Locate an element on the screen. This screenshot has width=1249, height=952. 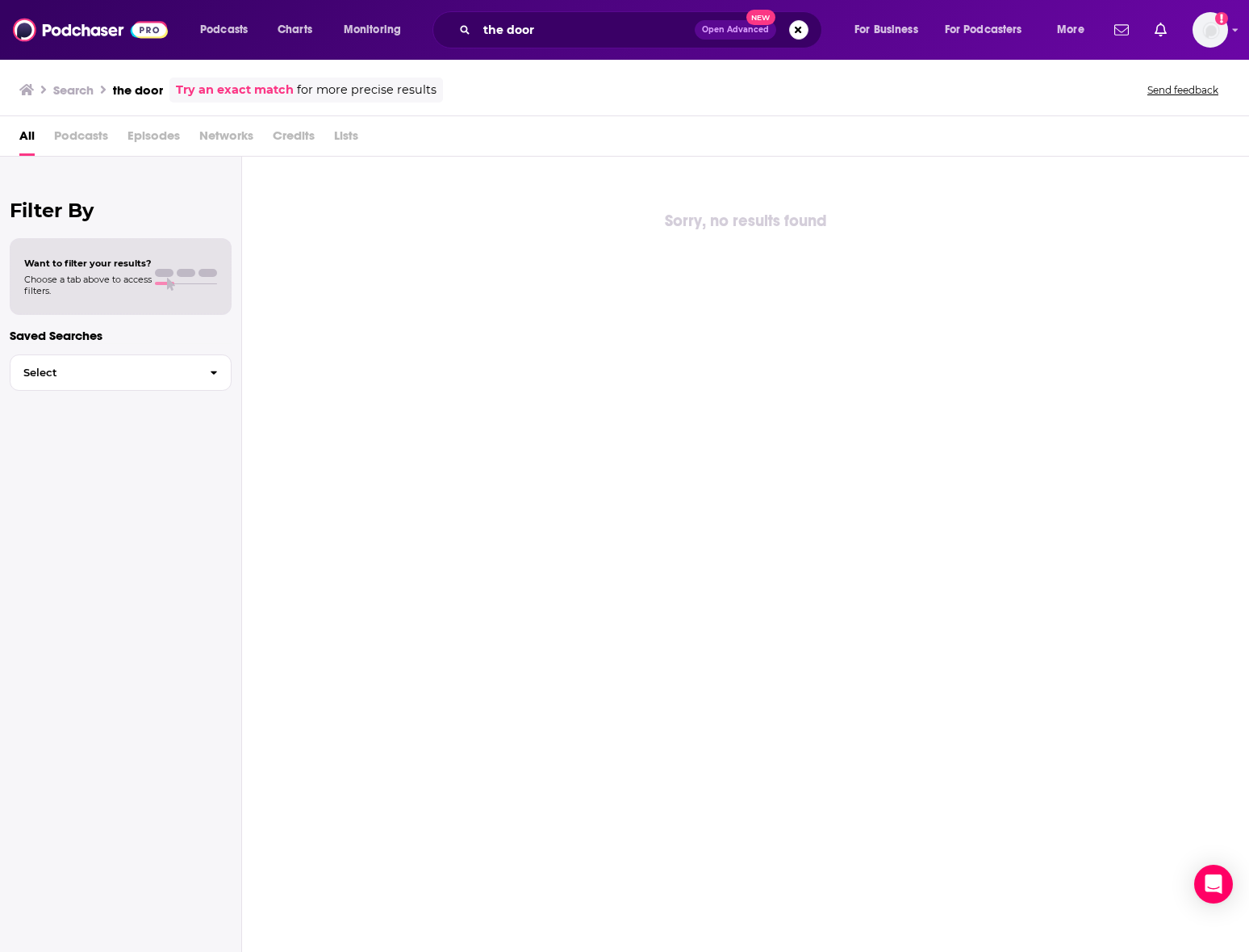
div: Search podcasts, credits, & more... is located at coordinates (642, 30).